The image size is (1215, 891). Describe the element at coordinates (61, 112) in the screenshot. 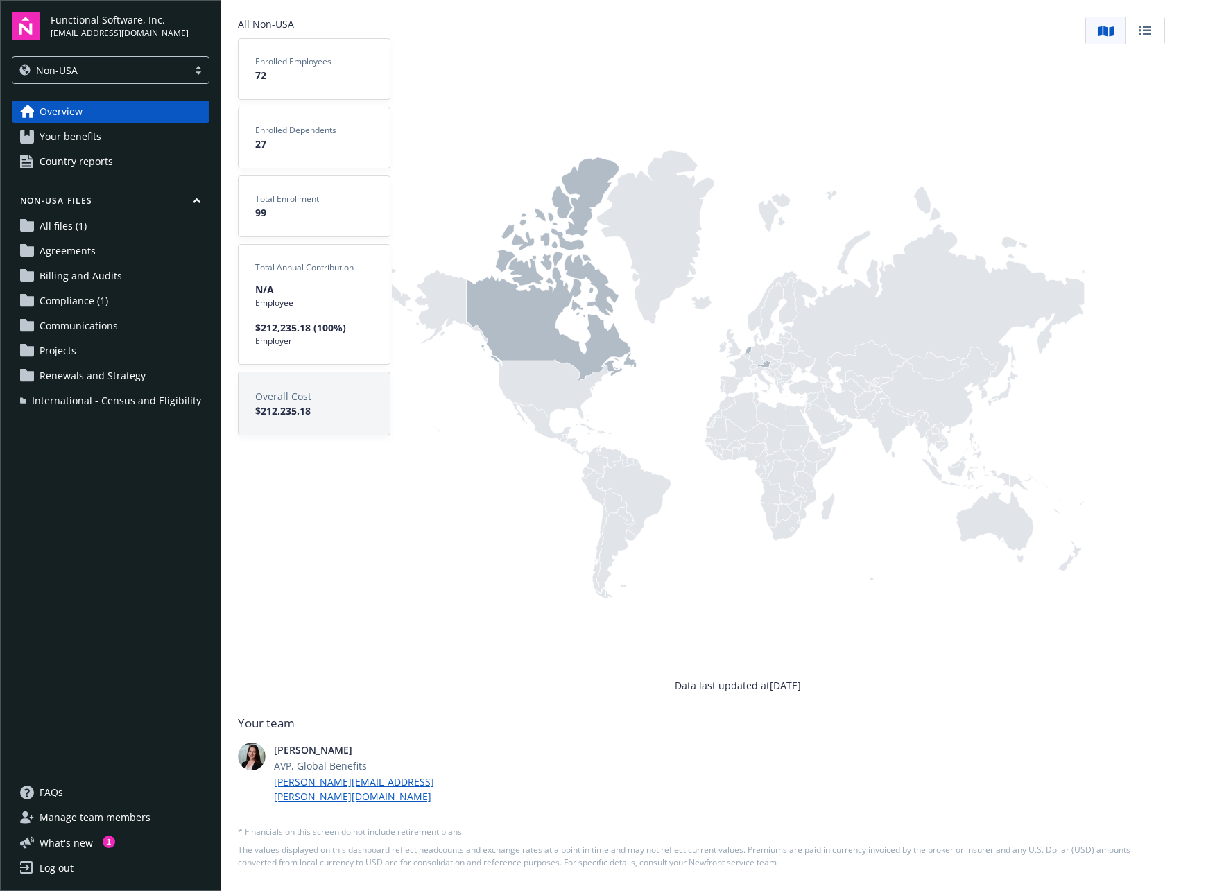

I see `span: Overview` at that location.